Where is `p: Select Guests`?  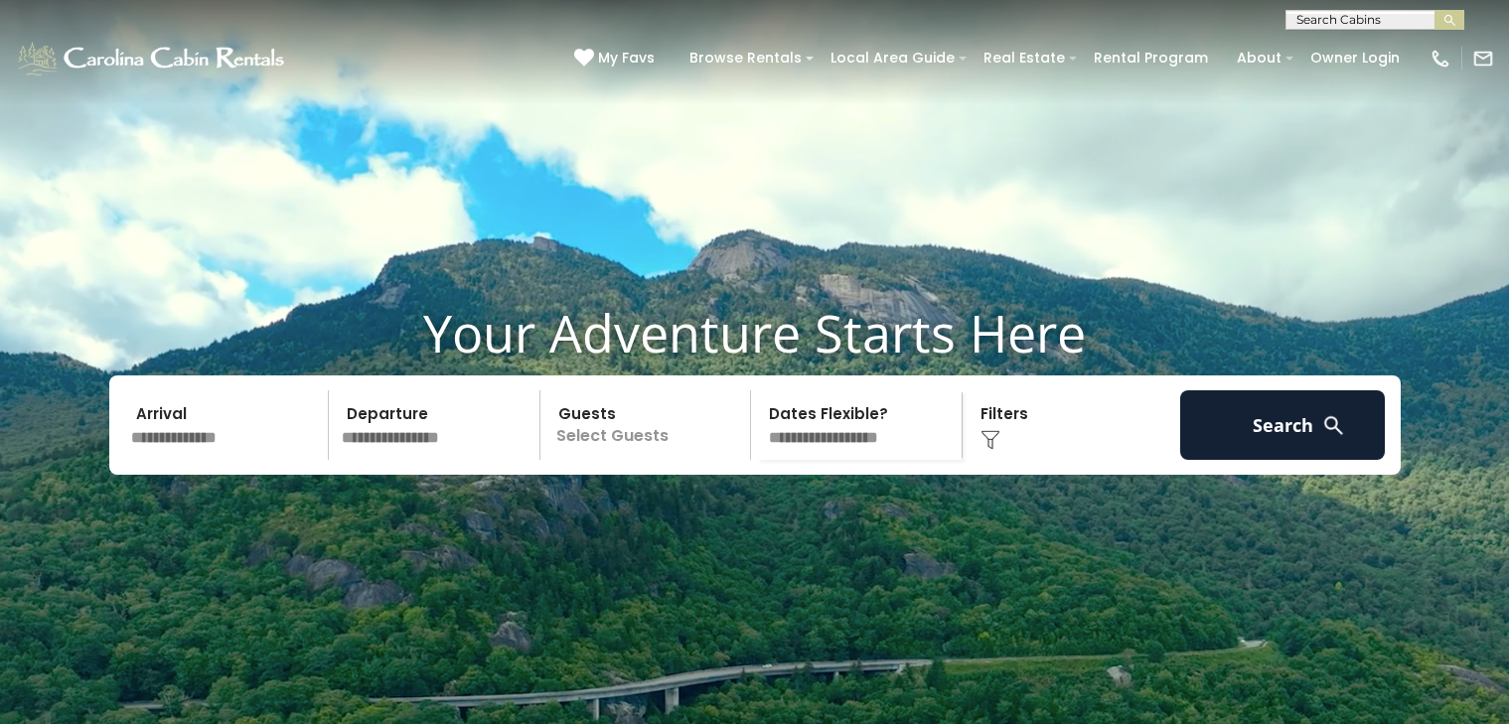 p: Select Guests is located at coordinates (649, 425).